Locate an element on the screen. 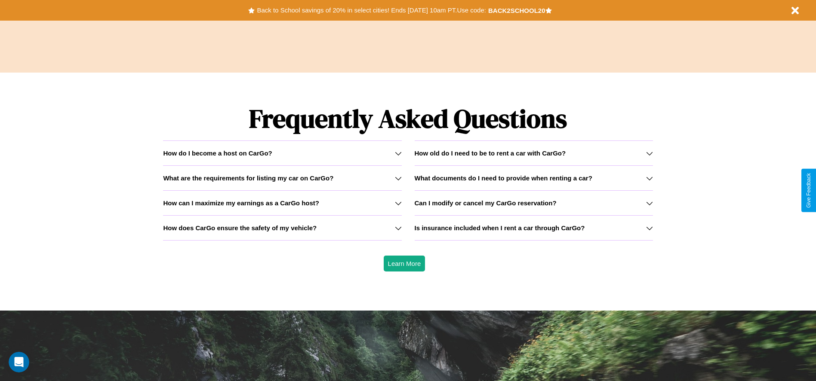 This screenshot has width=816, height=381. h3: What documents do I need to provide when renting a car? is located at coordinates (503, 178).